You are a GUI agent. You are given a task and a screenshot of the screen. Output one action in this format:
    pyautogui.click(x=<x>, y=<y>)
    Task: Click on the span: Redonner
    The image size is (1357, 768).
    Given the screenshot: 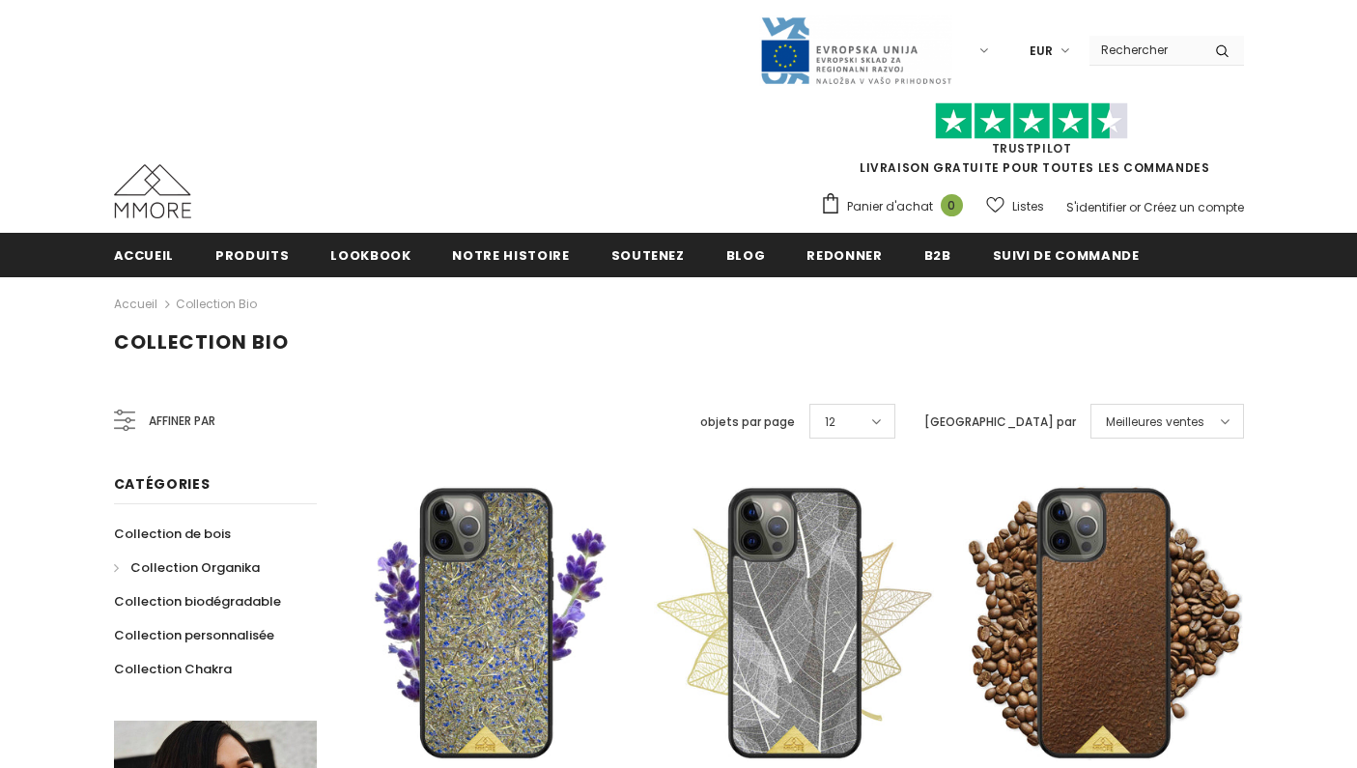 What is the action you would take?
    pyautogui.click(x=844, y=255)
    